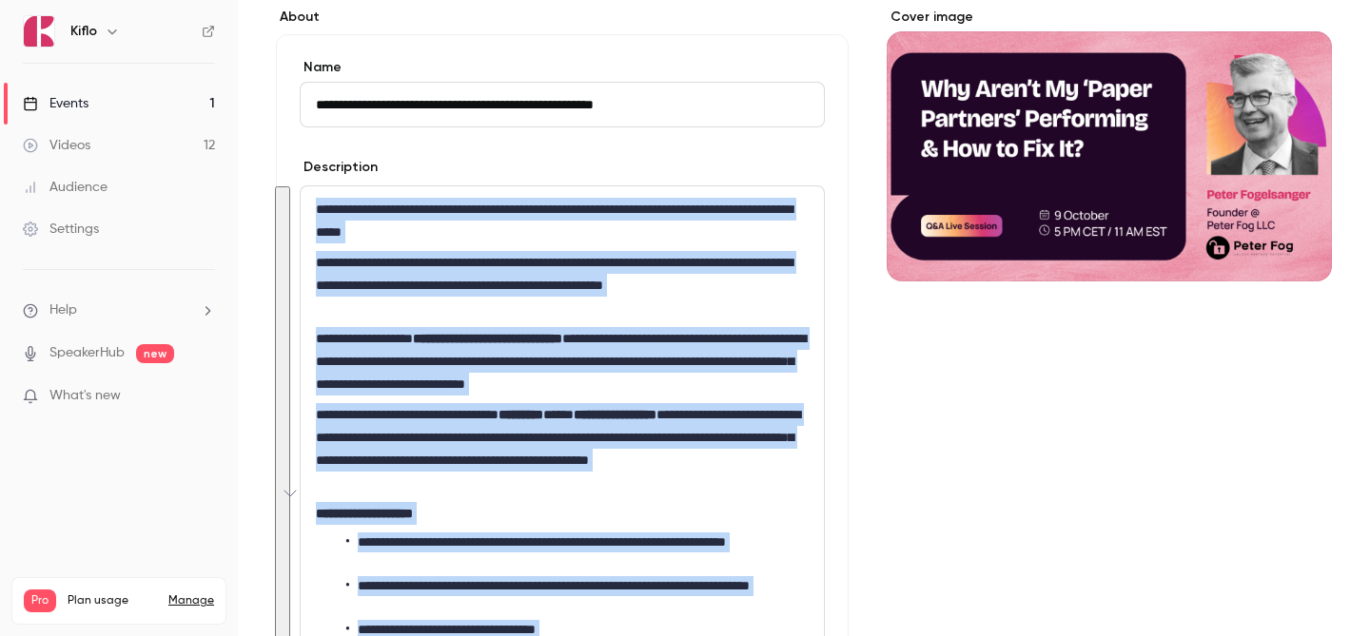 The height and width of the screenshot is (636, 1370). I want to click on section: Cover image, so click(1109, 145).